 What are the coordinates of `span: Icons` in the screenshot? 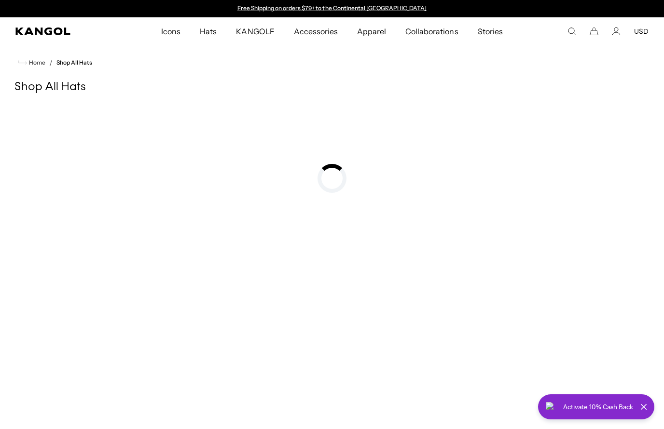 It's located at (171, 31).